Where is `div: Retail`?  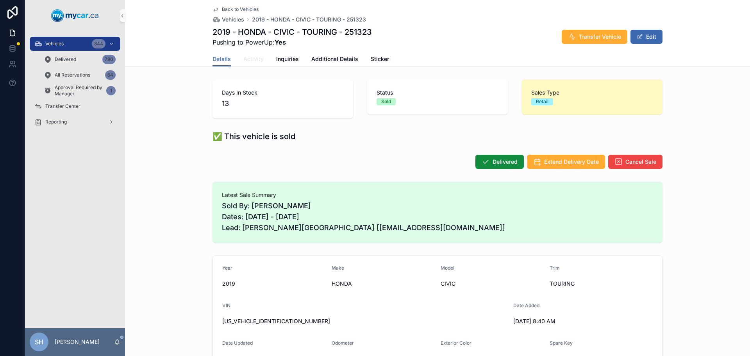 div: Retail is located at coordinates (542, 102).